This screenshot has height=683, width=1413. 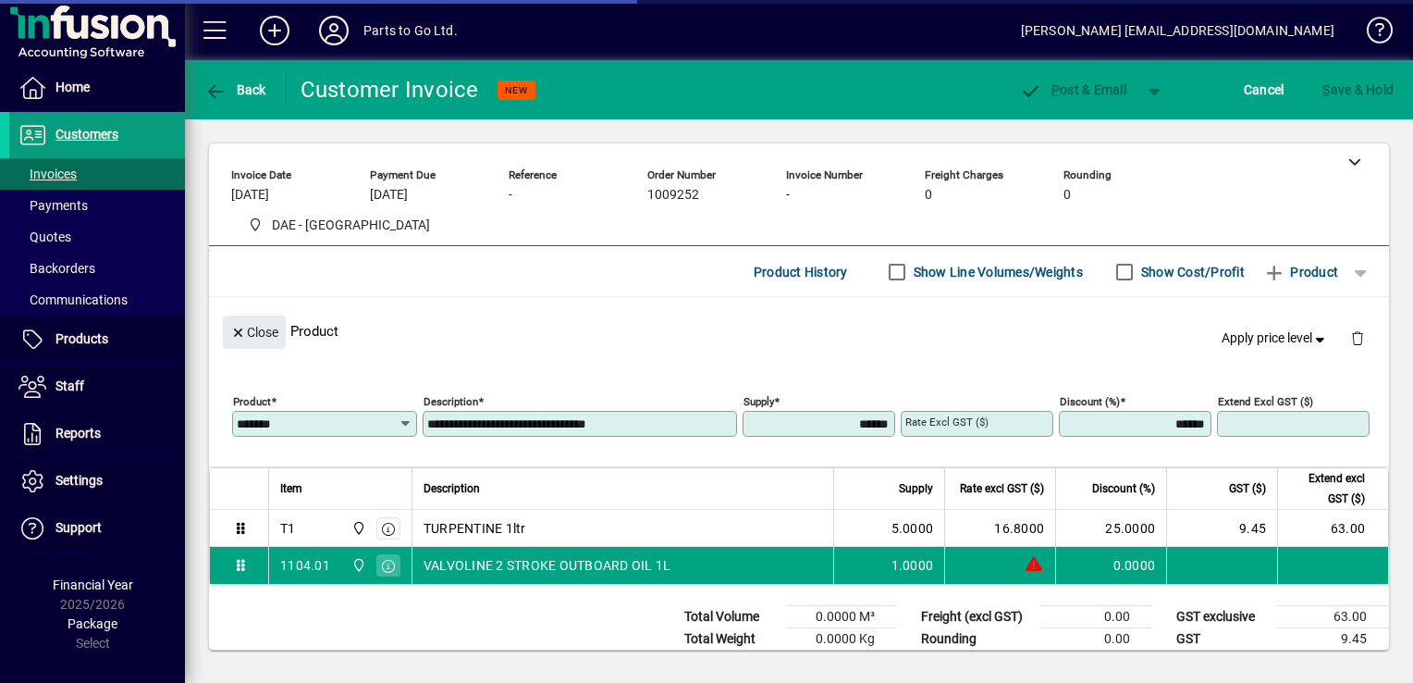 I want to click on a: Support, so click(x=97, y=528).